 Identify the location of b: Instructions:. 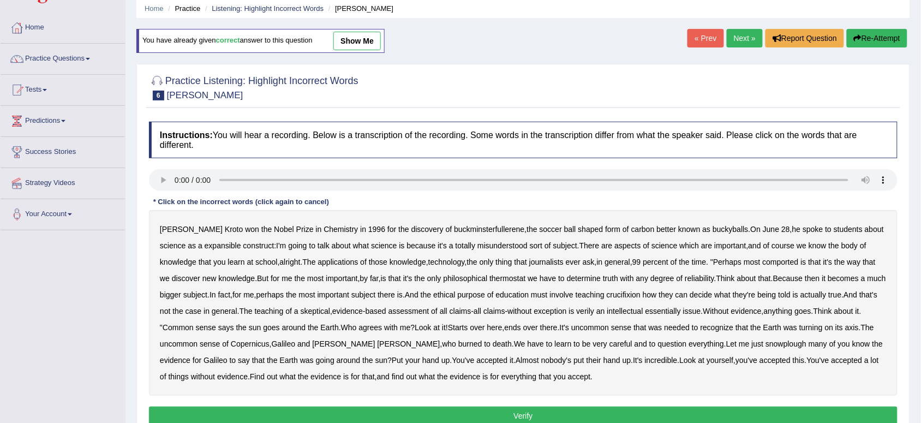
(186, 135).